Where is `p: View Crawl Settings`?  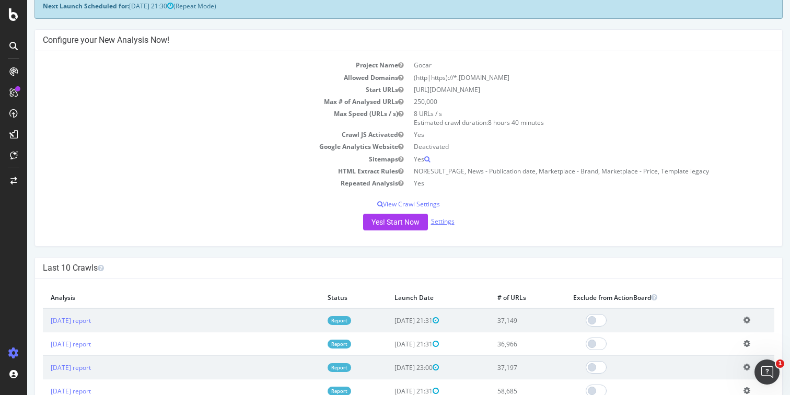
p: View Crawl Settings is located at coordinates (382, 204).